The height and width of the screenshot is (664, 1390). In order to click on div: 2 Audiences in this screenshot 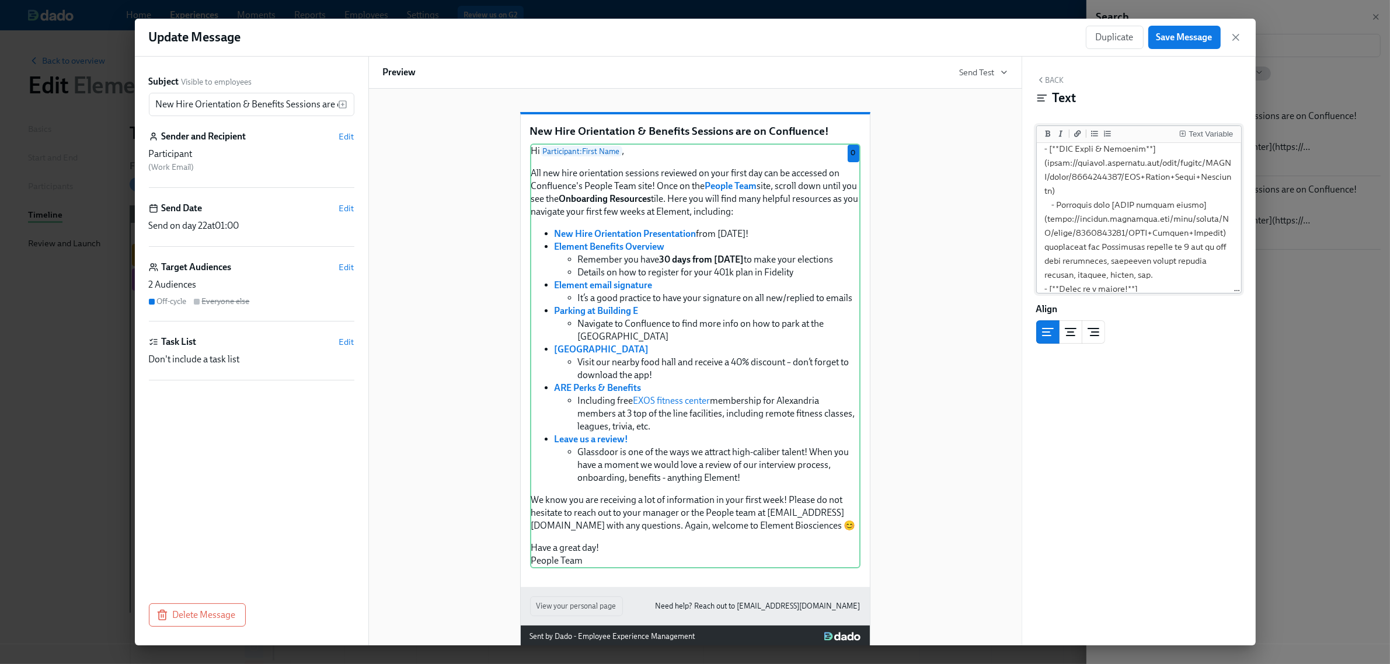, I will do `click(252, 285)`.